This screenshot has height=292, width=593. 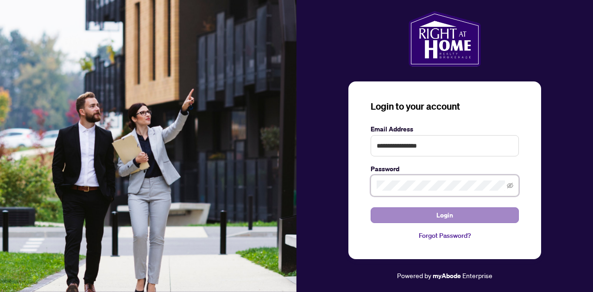 I want to click on span: Powered by, so click(x=414, y=276).